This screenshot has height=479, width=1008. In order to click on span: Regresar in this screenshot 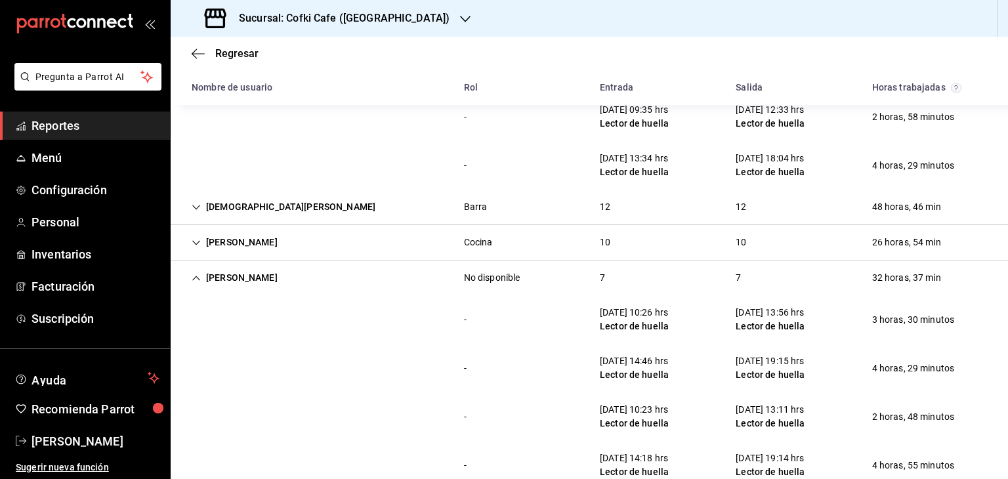, I will do `click(237, 53)`.